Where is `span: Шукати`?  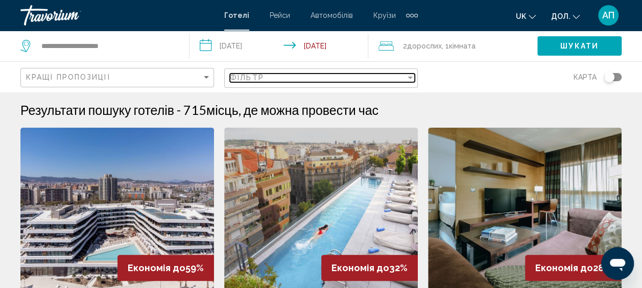
span: Шукати is located at coordinates (579, 46).